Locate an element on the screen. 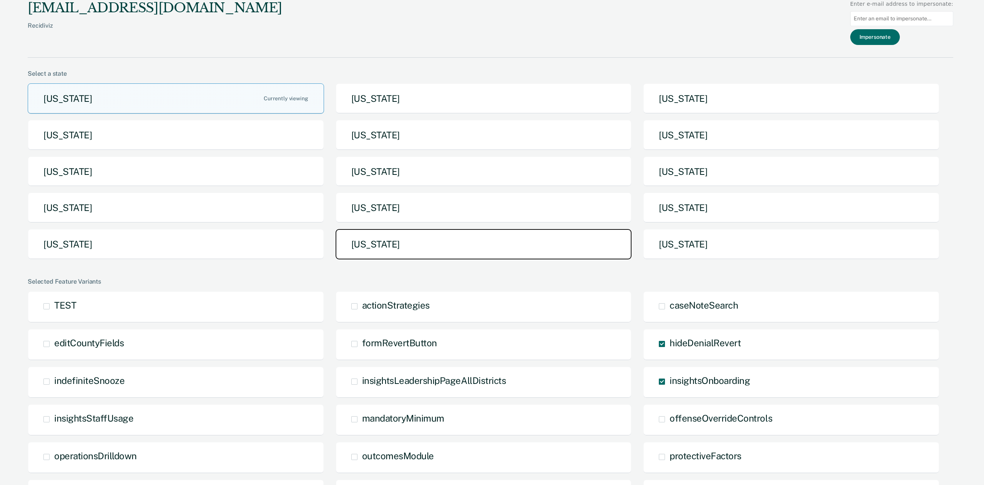  span: insightsStaffUsage is located at coordinates (94, 418).